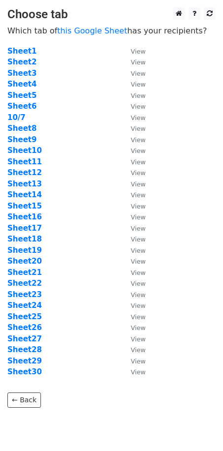  I want to click on a: Sheet26, so click(25, 328).